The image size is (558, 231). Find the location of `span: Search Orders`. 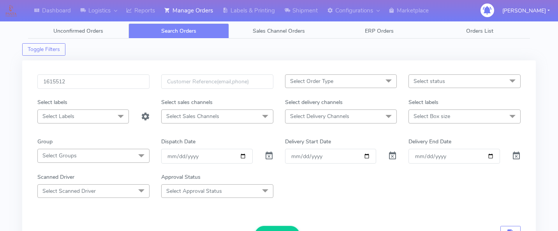

span: Search Orders is located at coordinates (179, 31).